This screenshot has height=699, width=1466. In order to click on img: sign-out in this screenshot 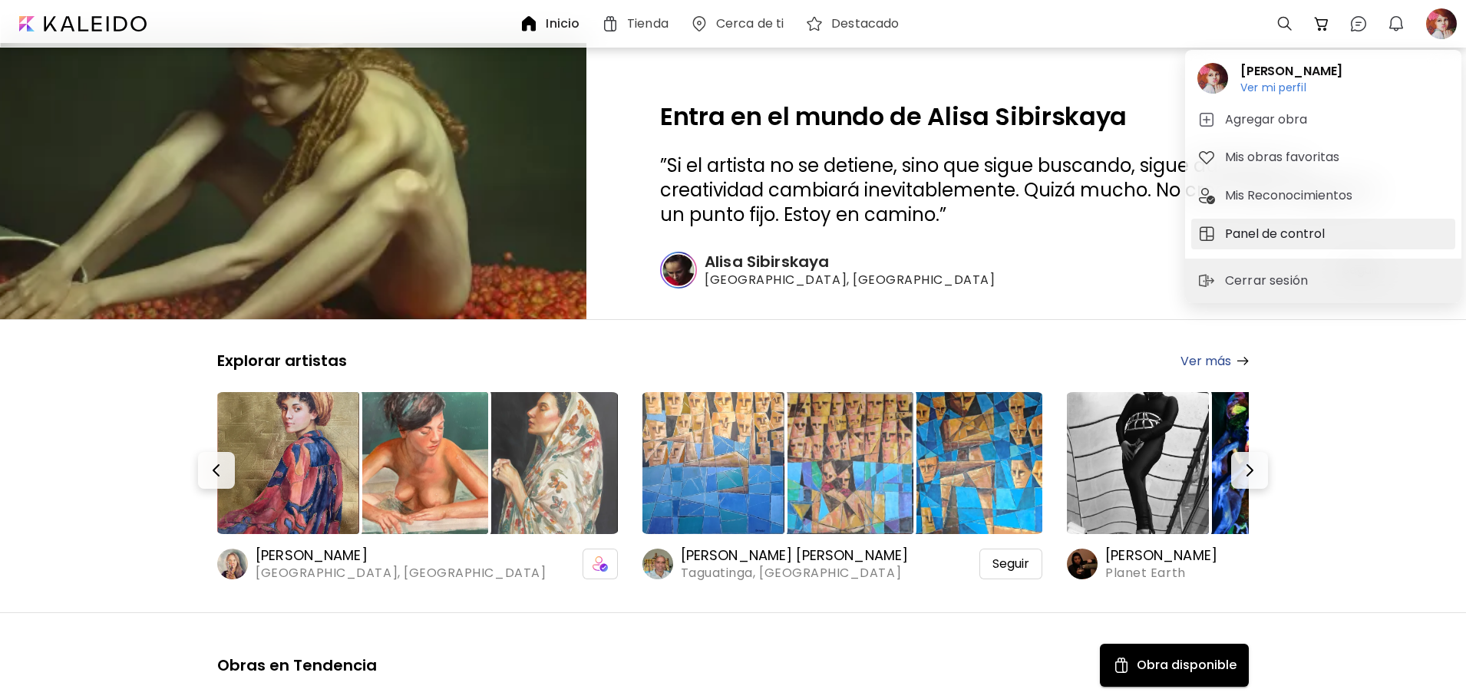, I will do `click(1207, 281)`.